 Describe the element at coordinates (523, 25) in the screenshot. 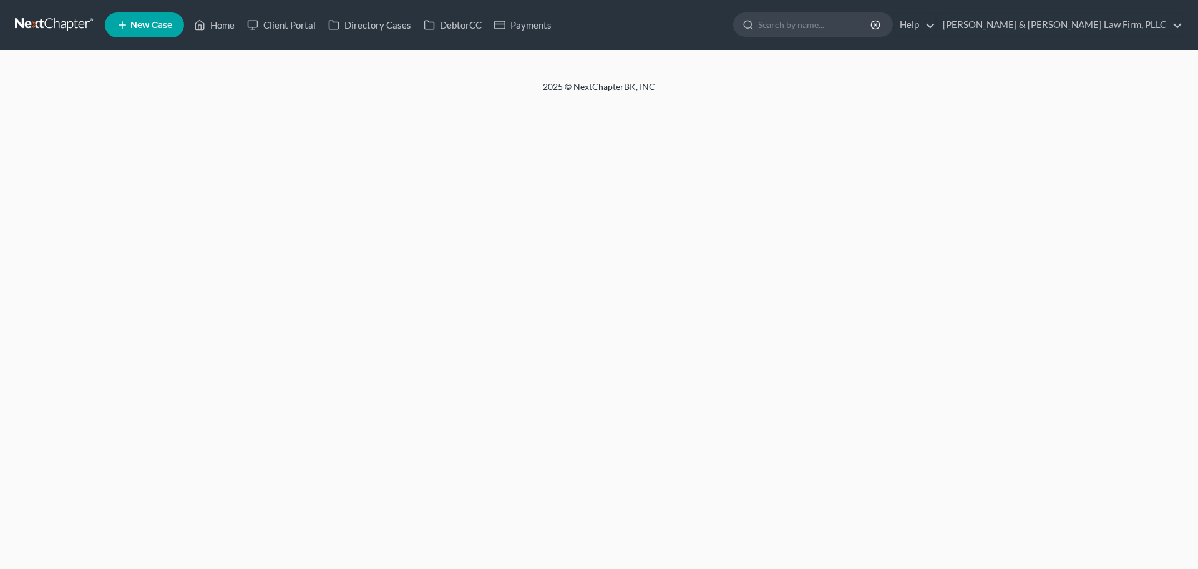

I see `a: Payments` at that location.